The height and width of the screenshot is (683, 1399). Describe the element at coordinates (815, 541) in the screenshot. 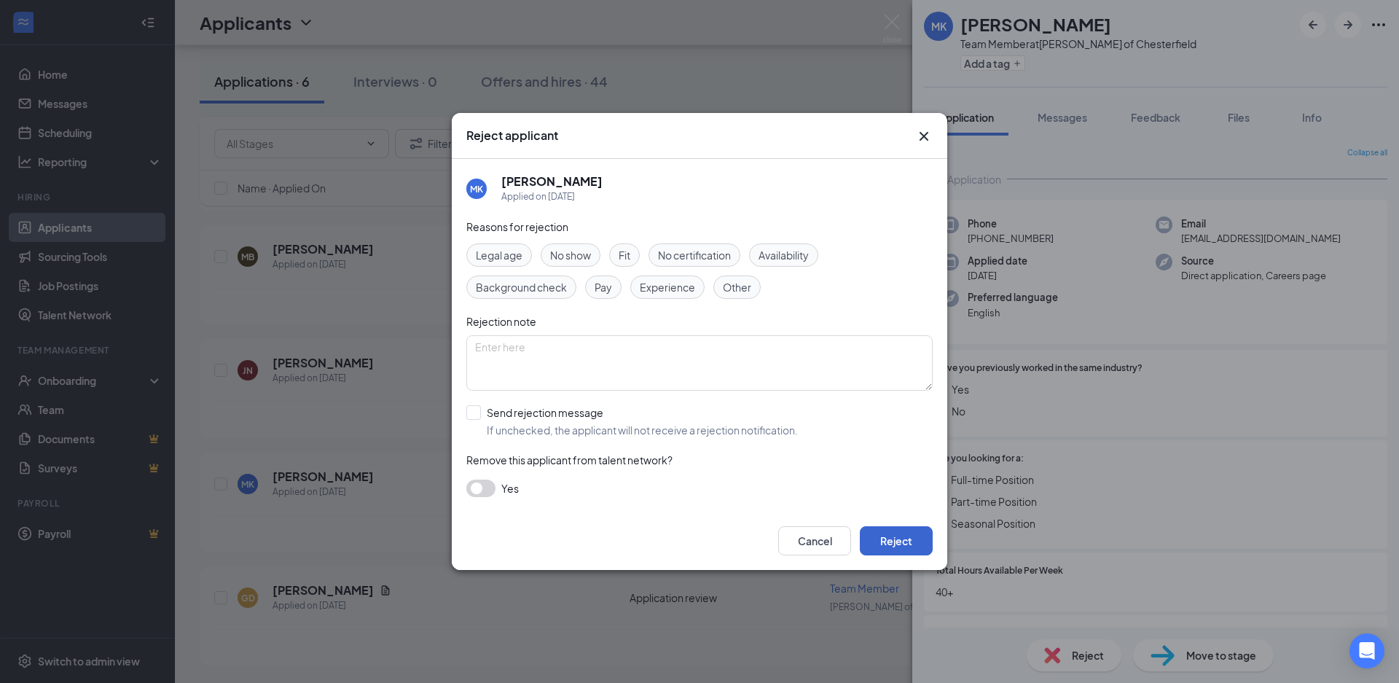

I see `button: Cancel` at that location.